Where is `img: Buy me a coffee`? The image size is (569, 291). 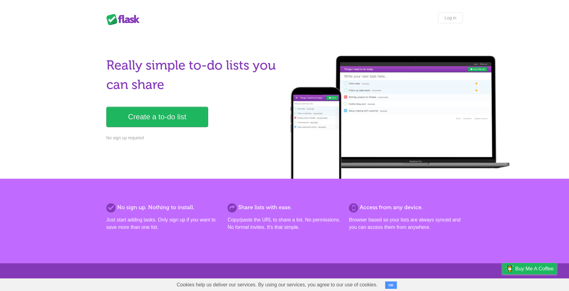 img: Buy me a coffee is located at coordinates (509, 268).